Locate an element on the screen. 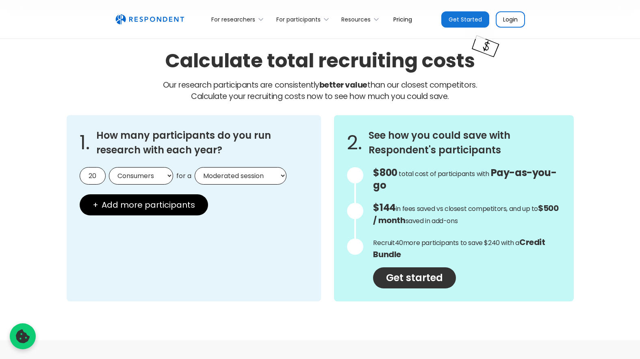 The height and width of the screenshot is (359, 640). span: Add more participants is located at coordinates (148, 205).